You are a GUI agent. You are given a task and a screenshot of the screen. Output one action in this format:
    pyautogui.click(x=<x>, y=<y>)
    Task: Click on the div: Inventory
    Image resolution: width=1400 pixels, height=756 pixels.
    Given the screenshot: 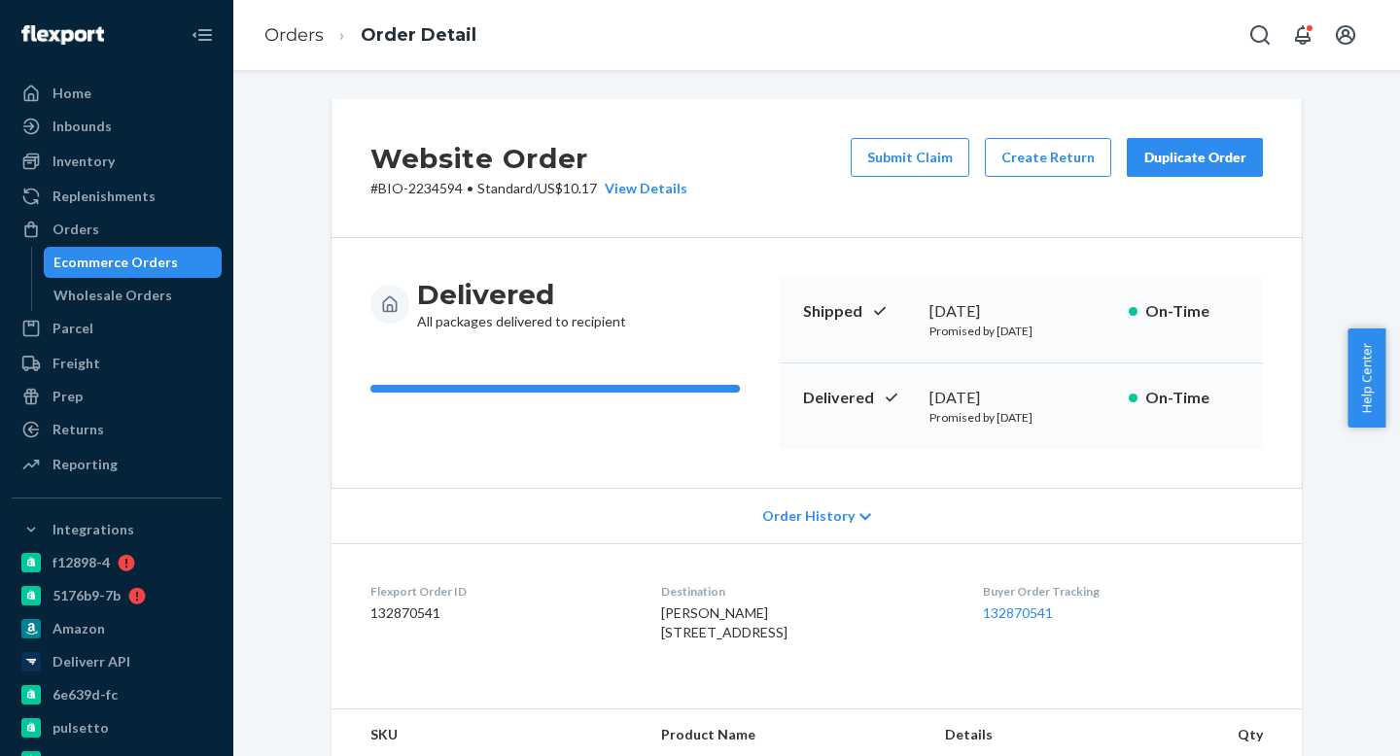 What is the action you would take?
    pyautogui.click(x=84, y=161)
    